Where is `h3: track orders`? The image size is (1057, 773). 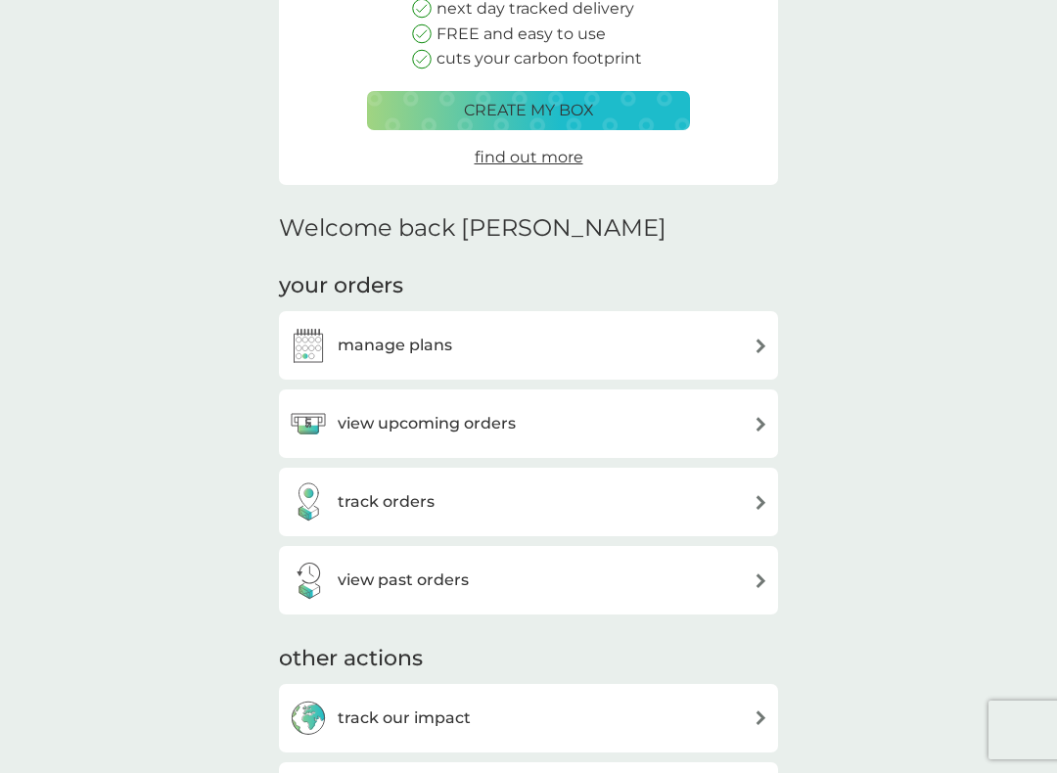 h3: track orders is located at coordinates (386, 502).